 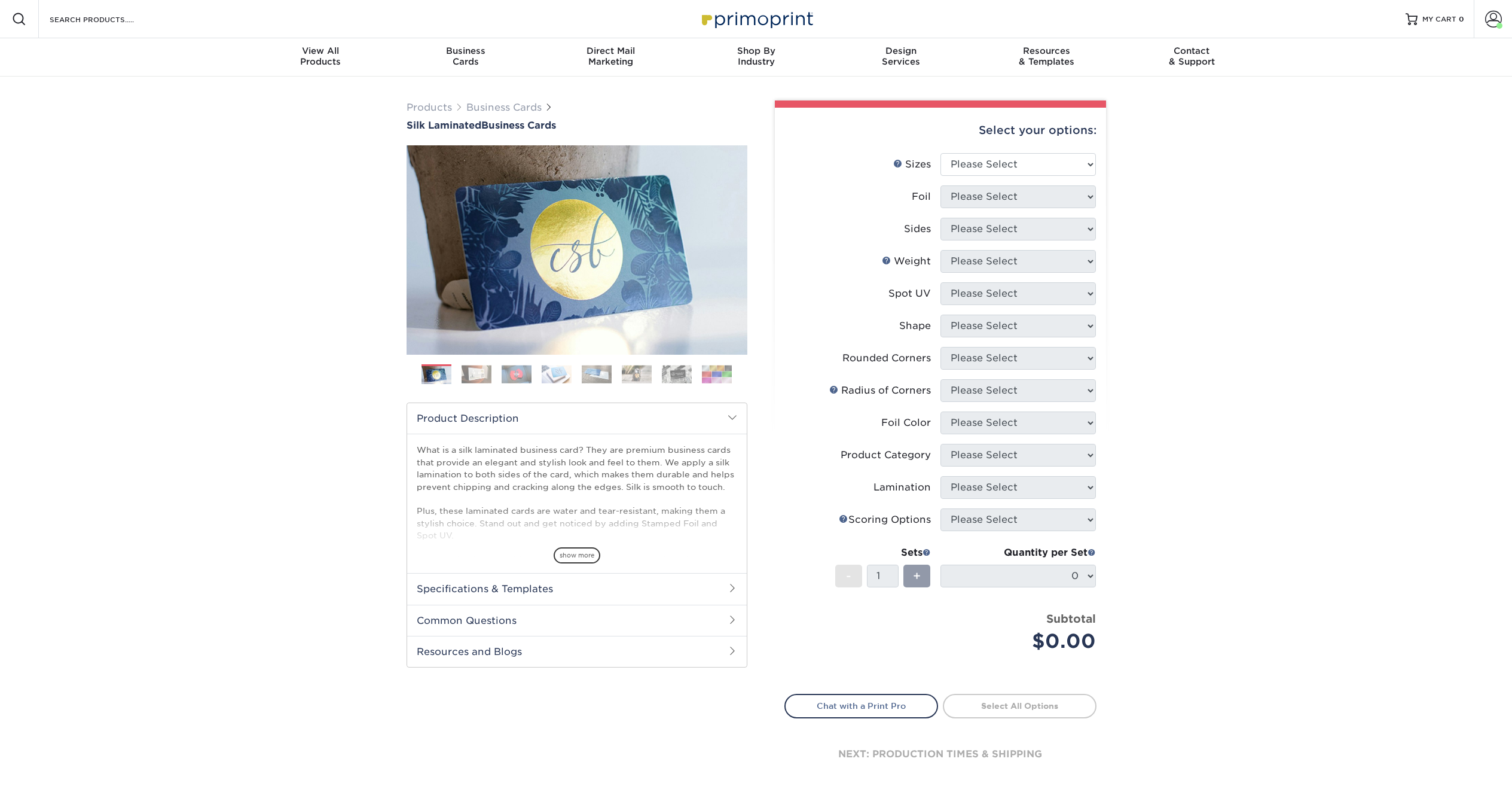 I want to click on a: Contact& Support, so click(x=1192, y=58).